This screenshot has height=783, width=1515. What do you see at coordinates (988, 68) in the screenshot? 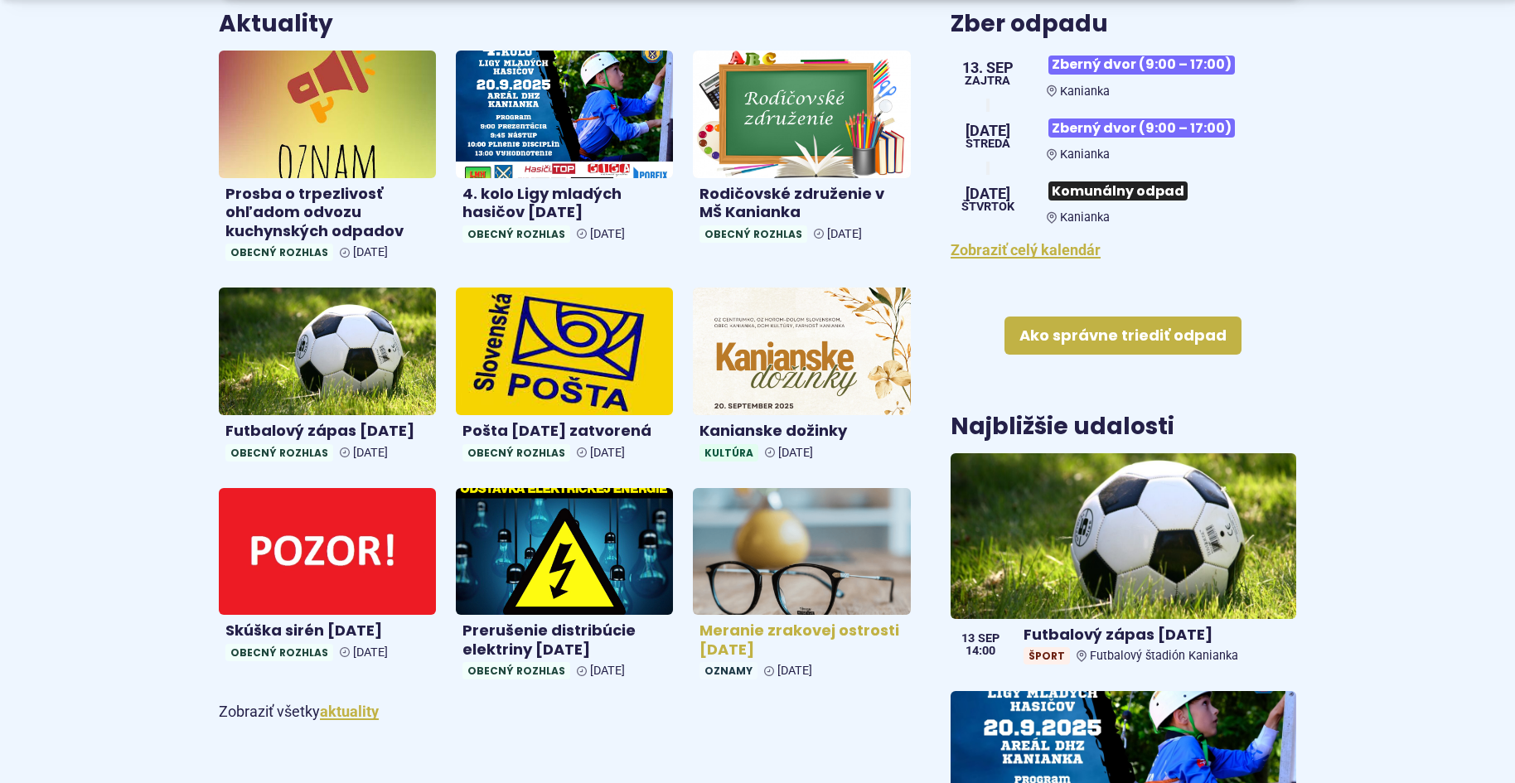
I see `span: 13. sep` at bounding box center [988, 68].